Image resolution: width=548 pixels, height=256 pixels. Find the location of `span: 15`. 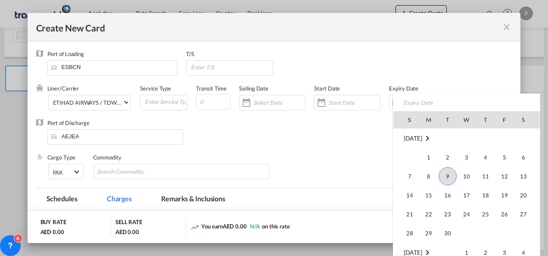

span: 15 is located at coordinates (428, 195).